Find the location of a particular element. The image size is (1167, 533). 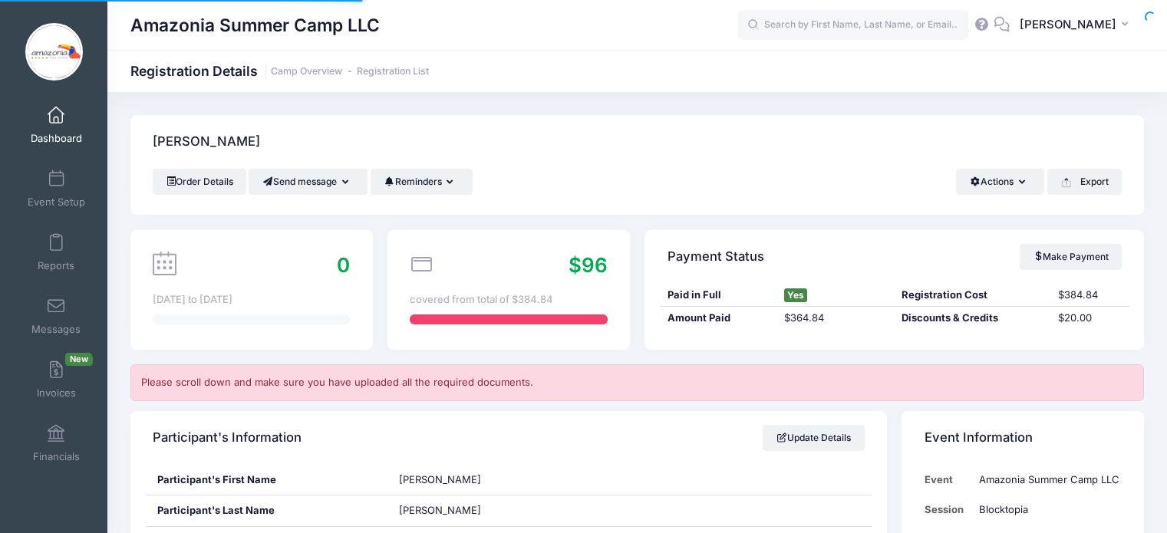

button: Actions is located at coordinates (999, 182).